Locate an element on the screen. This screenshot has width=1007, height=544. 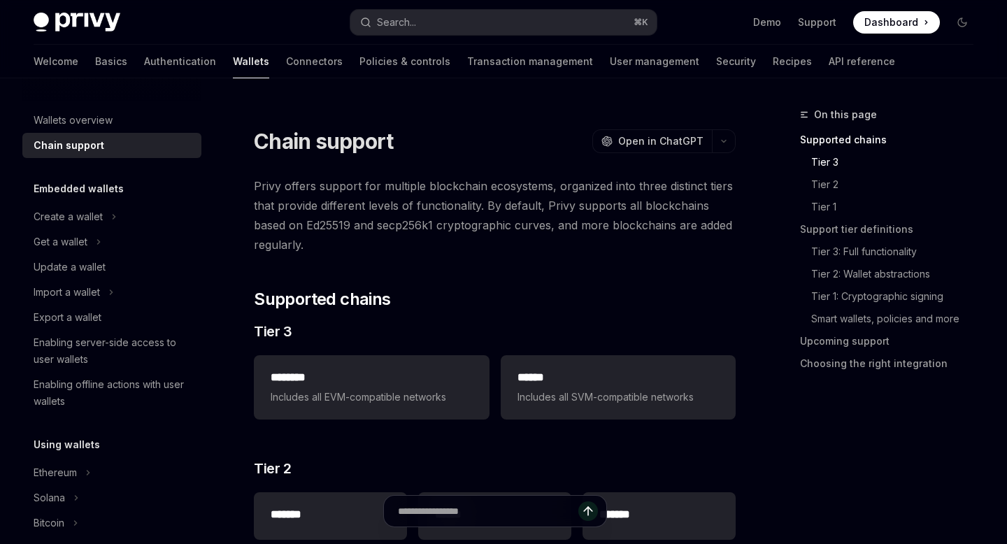
a: Smart wallets, policies and more is located at coordinates (893, 319).